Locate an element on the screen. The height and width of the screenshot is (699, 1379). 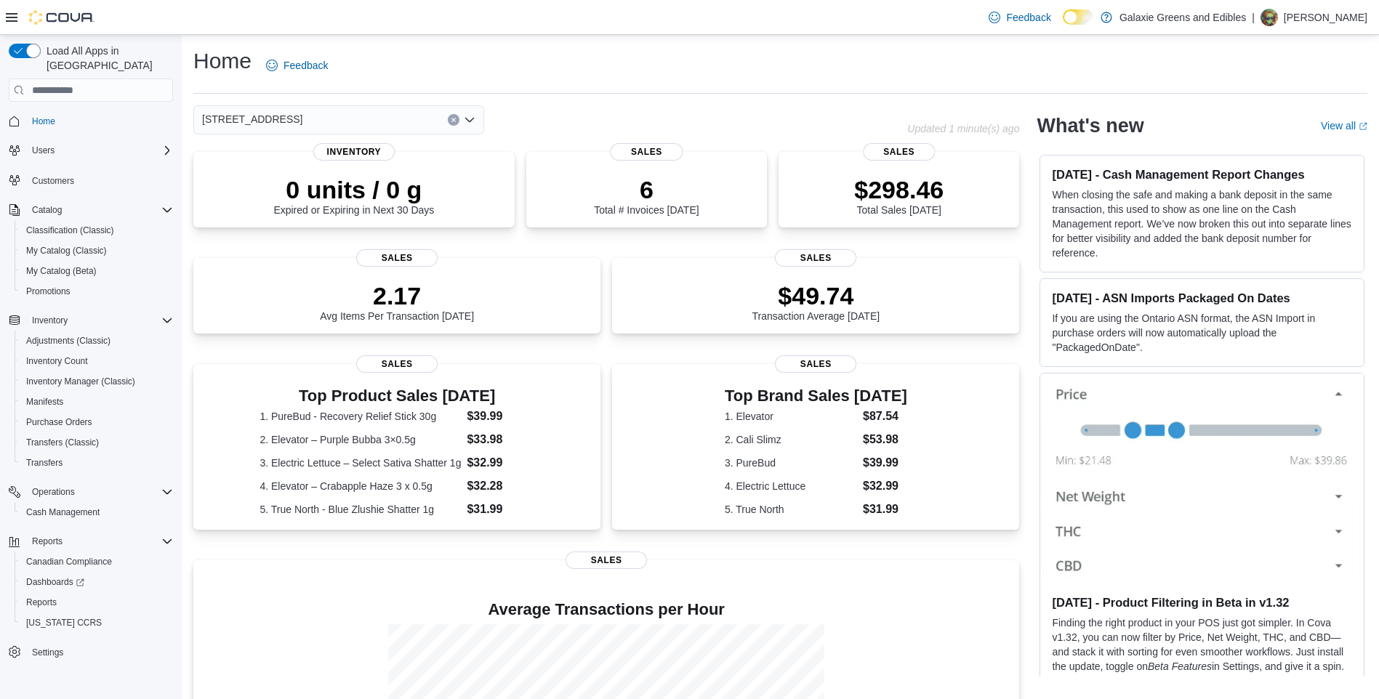
span: Customers is located at coordinates (53, 181).